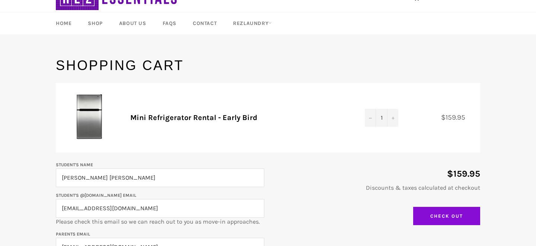 Image resolution: width=536 pixels, height=246 pixels. Describe the element at coordinates (370, 118) in the screenshot. I see `button: Decrease quantity` at that location.